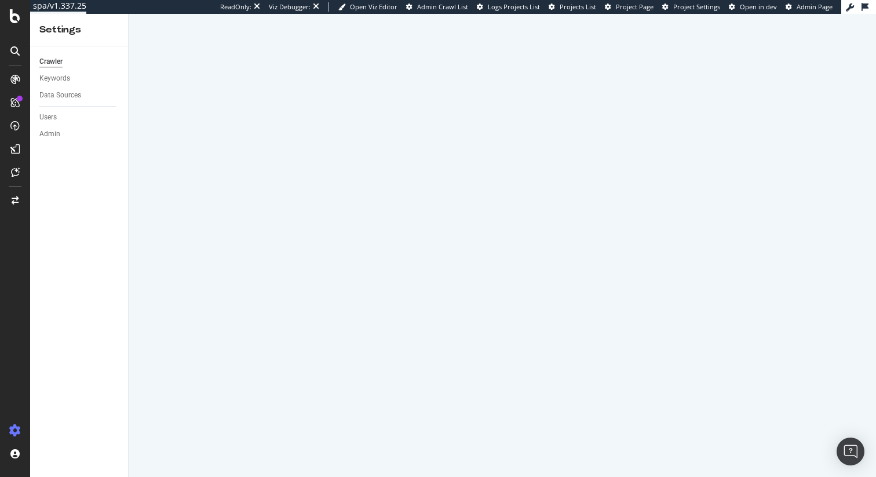 This screenshot has width=876, height=477. I want to click on a: Data Sources, so click(79, 95).